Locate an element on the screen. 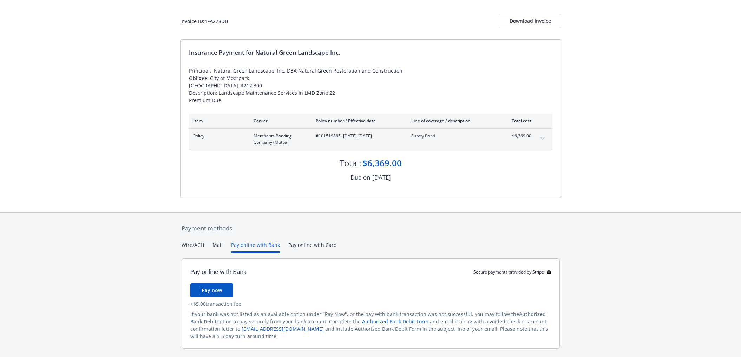  div: Secure payments provided by Stripe is located at coordinates (512, 272).